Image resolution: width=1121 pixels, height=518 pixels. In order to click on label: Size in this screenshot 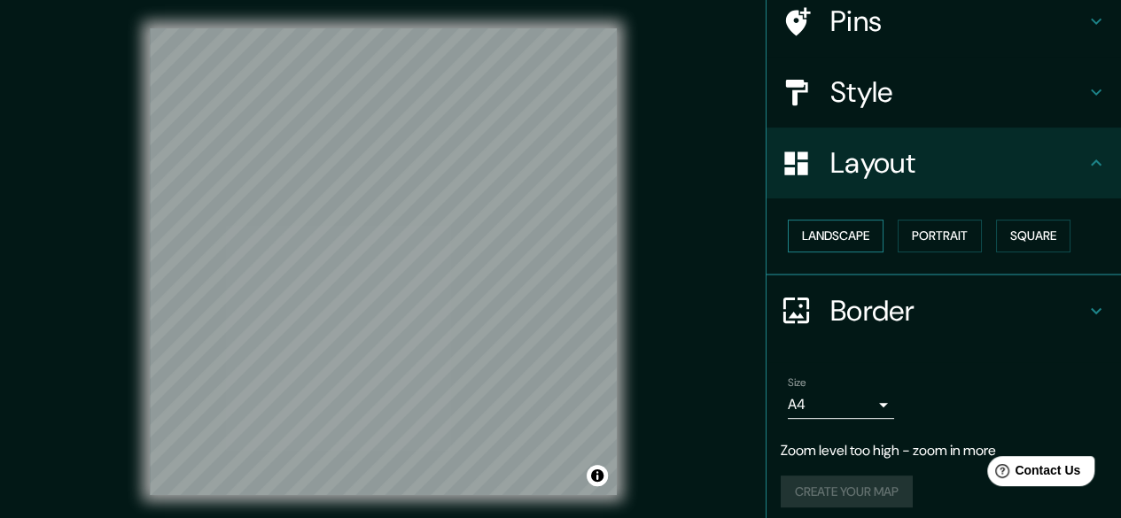, I will do `click(796, 382)`.